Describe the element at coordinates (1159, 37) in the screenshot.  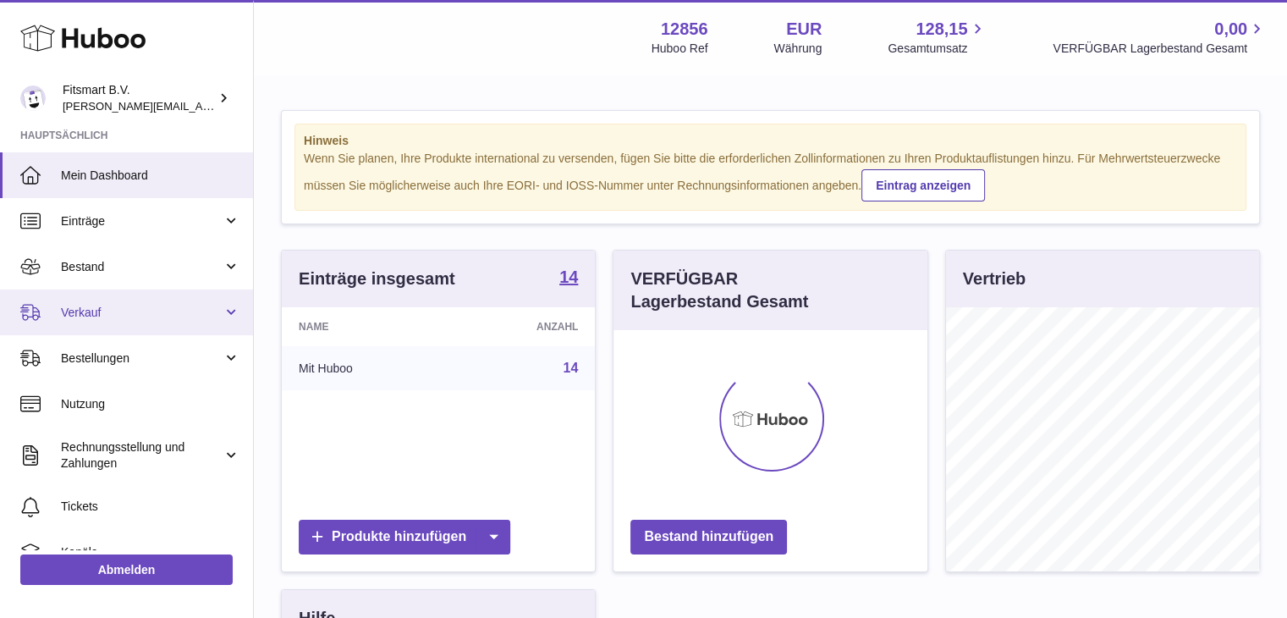
I see `a: 0,00 VERFÜGBAR Lagerbestand Gesamt` at that location.